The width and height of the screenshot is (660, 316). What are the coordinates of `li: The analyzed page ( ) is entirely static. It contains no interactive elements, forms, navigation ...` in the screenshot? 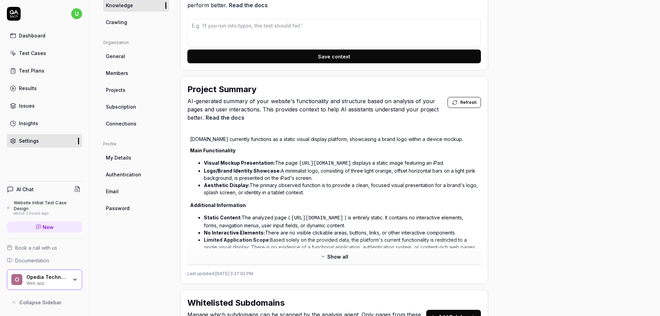 It's located at (341, 221).